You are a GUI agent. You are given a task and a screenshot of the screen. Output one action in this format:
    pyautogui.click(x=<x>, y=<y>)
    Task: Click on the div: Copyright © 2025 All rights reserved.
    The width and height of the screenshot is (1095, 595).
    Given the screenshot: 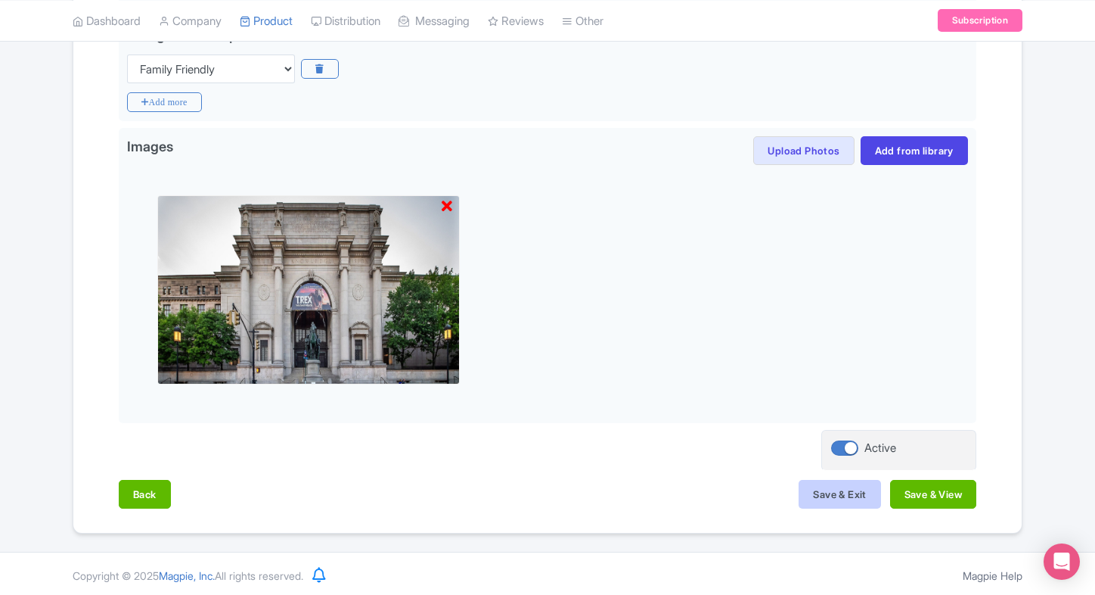 What is the action you would take?
    pyautogui.click(x=188, y=575)
    